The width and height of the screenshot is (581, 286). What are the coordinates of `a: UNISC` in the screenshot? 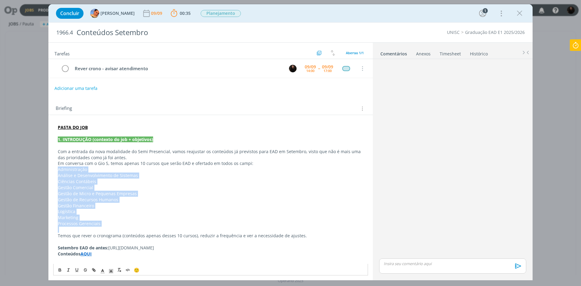 It's located at (453, 32).